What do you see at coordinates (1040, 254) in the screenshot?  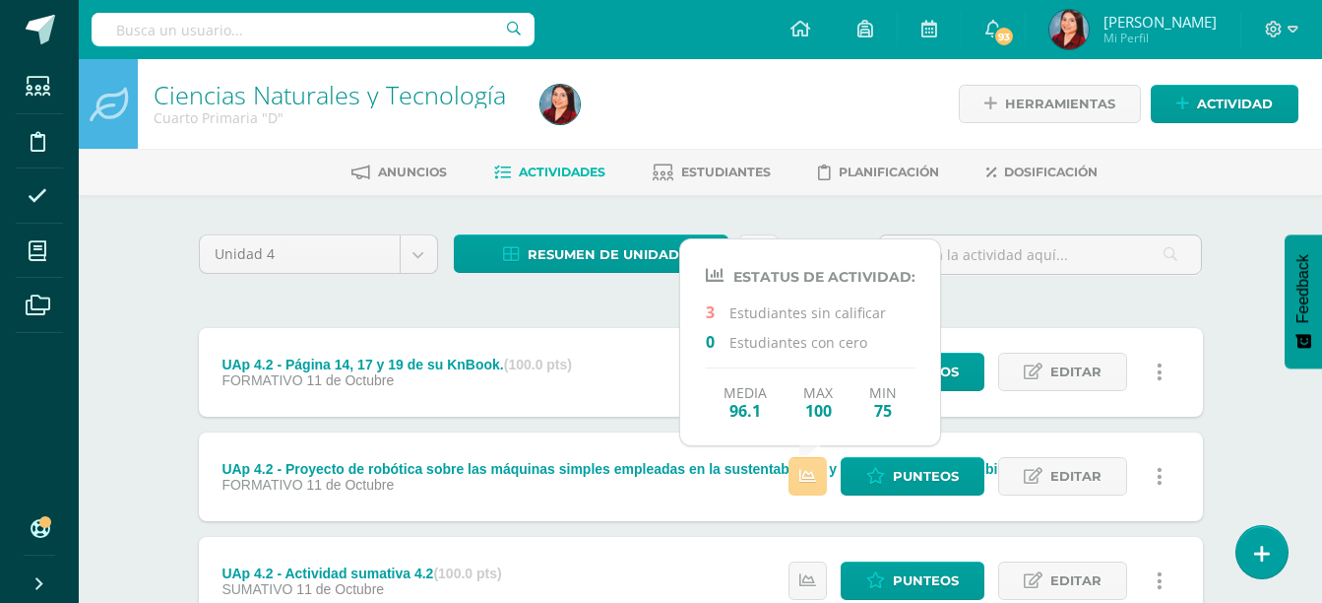 I see `input: Busca la actividad aquí...` at bounding box center [1040, 254].